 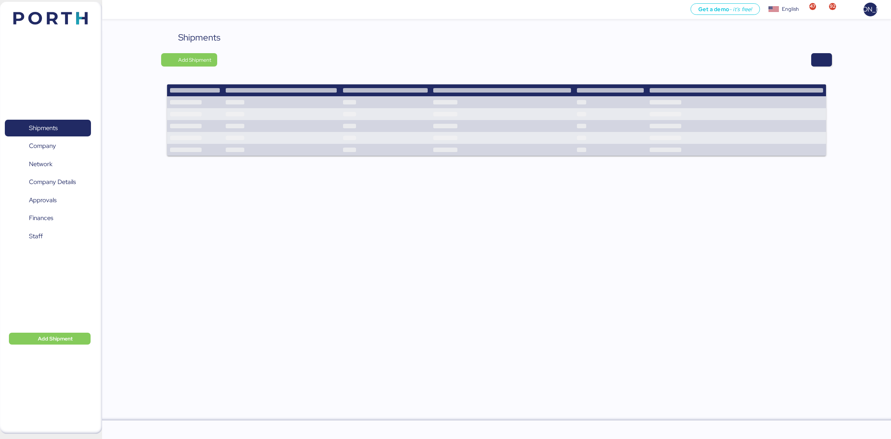 I want to click on div: English, so click(x=791, y=9).